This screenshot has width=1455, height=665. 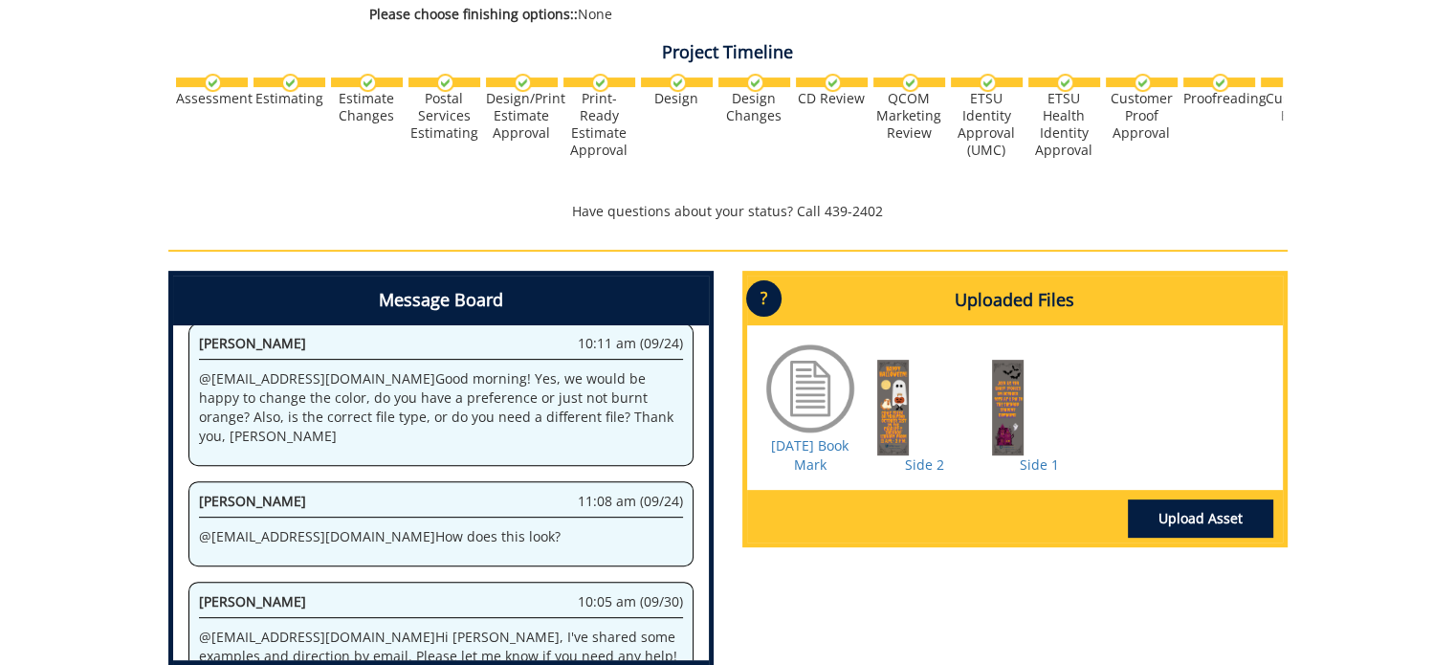 I want to click on span: 10:11 am (09/24), so click(x=631, y=344).